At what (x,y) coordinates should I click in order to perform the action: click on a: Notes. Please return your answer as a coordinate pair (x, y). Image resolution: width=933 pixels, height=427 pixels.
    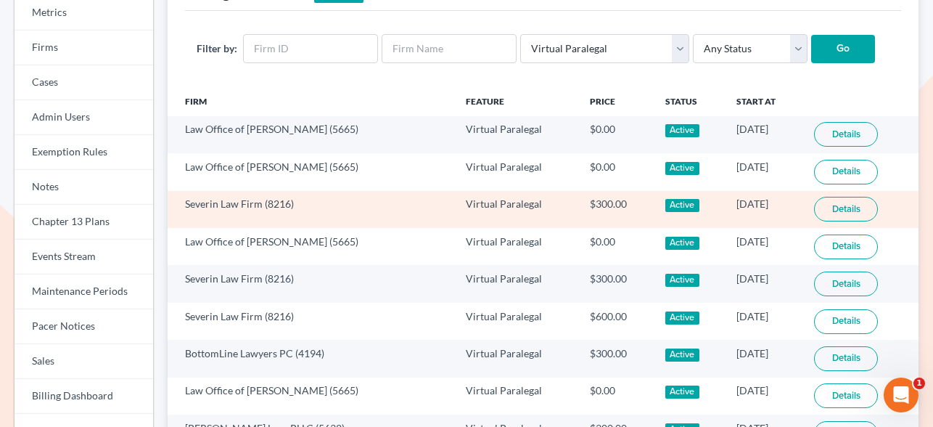
    Looking at the image, I should click on (83, 187).